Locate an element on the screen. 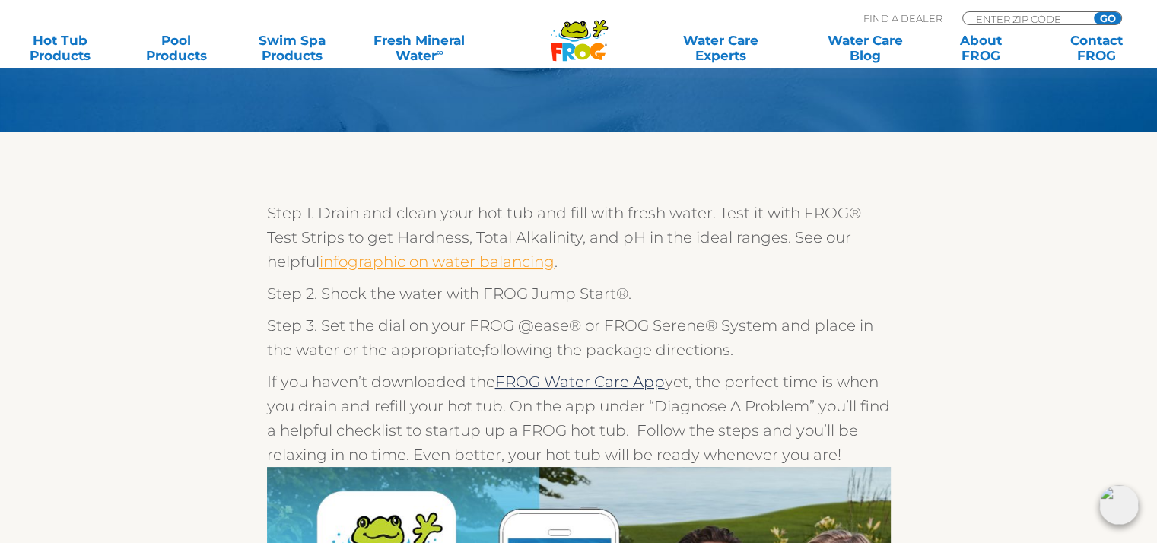  p: Step 1. Drain and clean your hot tub and fill with fresh water. Test it with FROG® Test Strips to... is located at coordinates (579, 237).